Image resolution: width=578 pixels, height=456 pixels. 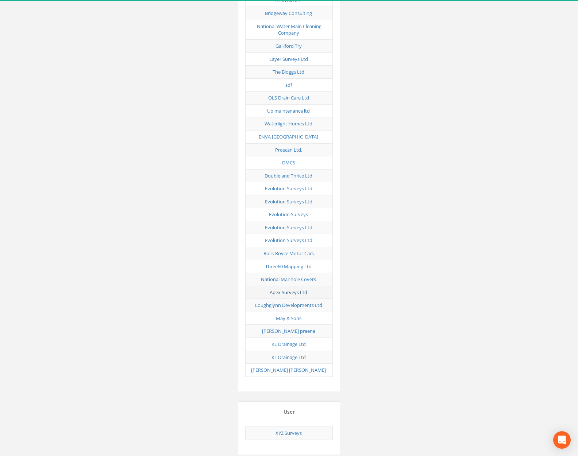 I want to click on a: The Bloggs Ltd, so click(x=288, y=72).